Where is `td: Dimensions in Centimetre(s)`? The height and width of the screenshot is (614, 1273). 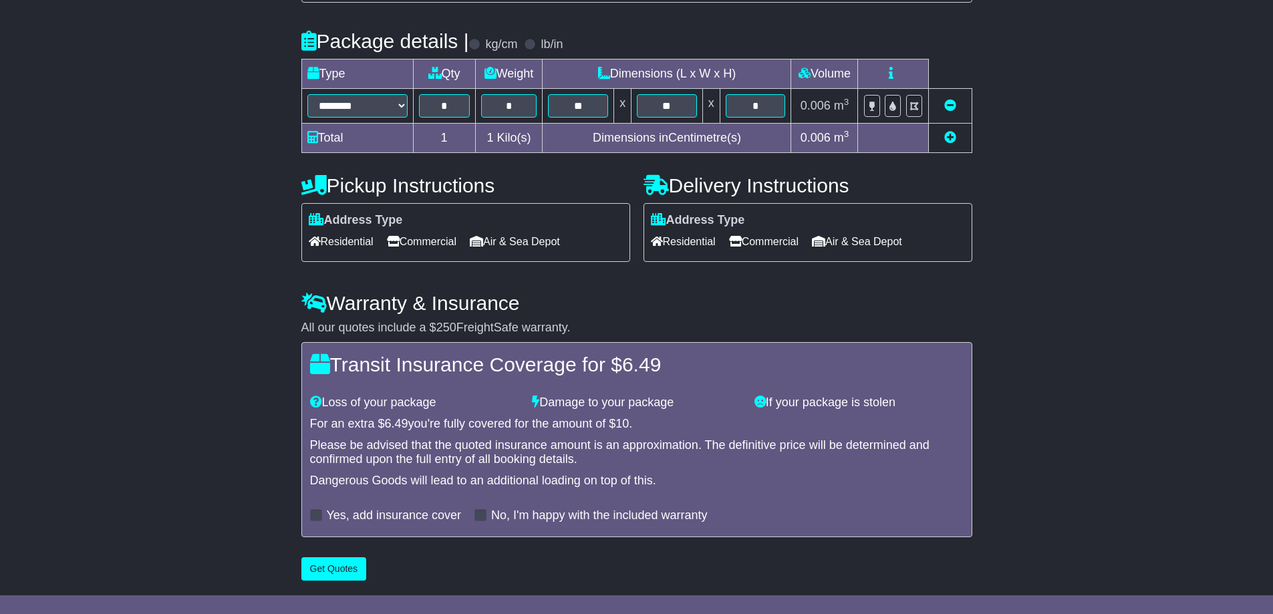 td: Dimensions in Centimetre(s) is located at coordinates (667, 138).